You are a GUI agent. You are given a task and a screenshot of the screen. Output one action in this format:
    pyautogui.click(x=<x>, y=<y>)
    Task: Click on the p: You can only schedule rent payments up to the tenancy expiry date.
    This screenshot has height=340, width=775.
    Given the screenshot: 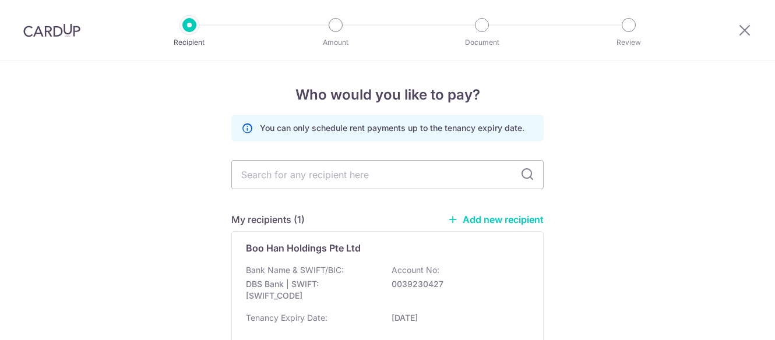 What is the action you would take?
    pyautogui.click(x=392, y=128)
    